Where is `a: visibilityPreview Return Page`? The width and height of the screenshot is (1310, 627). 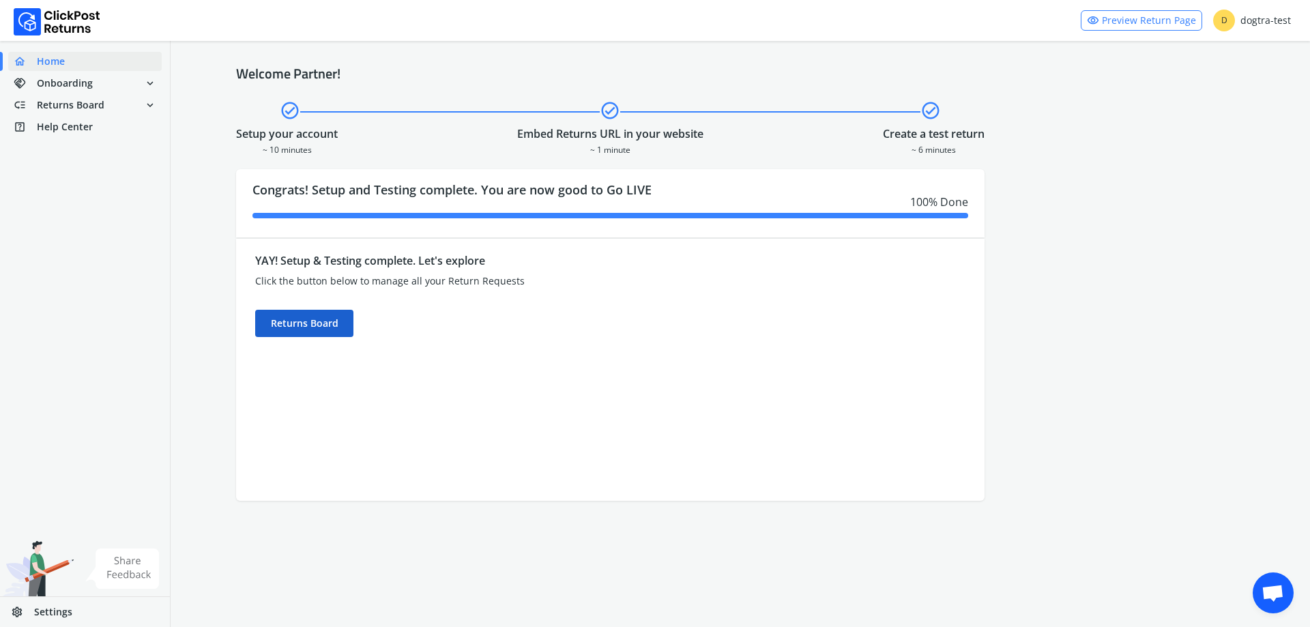
a: visibilityPreview Return Page is located at coordinates (1141, 20).